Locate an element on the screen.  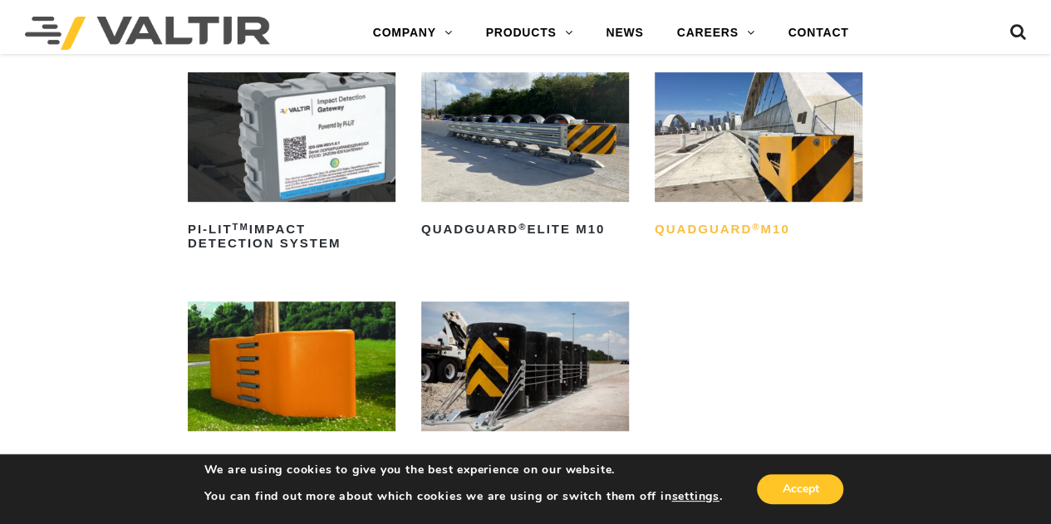
button: settings is located at coordinates (694, 497).